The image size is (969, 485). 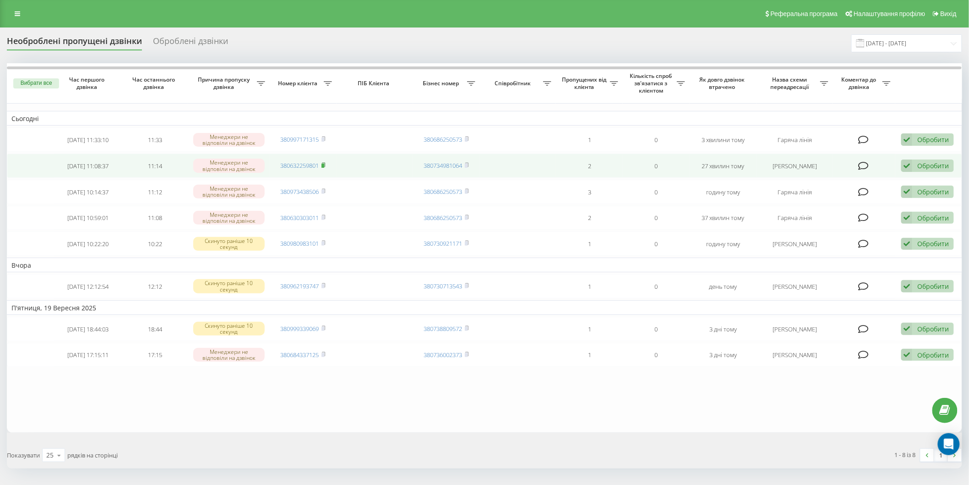 I want to click on font: 11:33, so click(x=155, y=140).